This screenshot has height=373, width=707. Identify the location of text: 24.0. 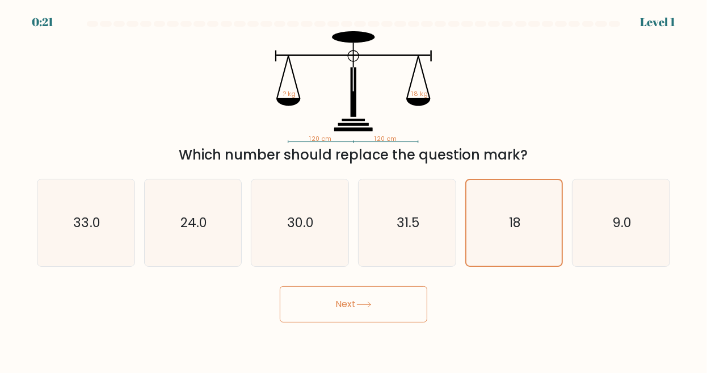
(193, 222).